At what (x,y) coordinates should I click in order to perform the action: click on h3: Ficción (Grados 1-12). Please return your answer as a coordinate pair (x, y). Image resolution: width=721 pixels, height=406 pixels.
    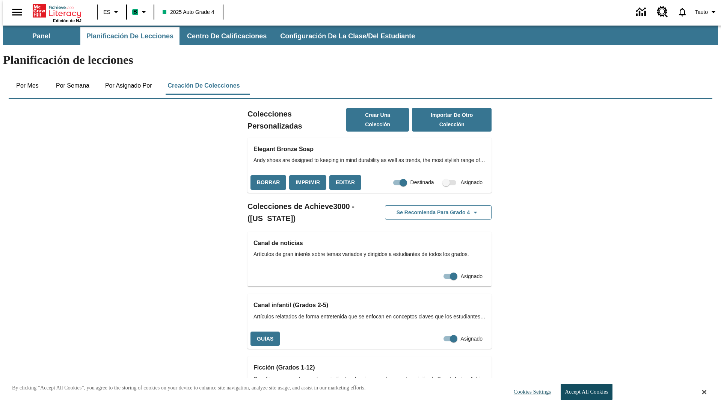
    Looking at the image, I should click on (370, 367).